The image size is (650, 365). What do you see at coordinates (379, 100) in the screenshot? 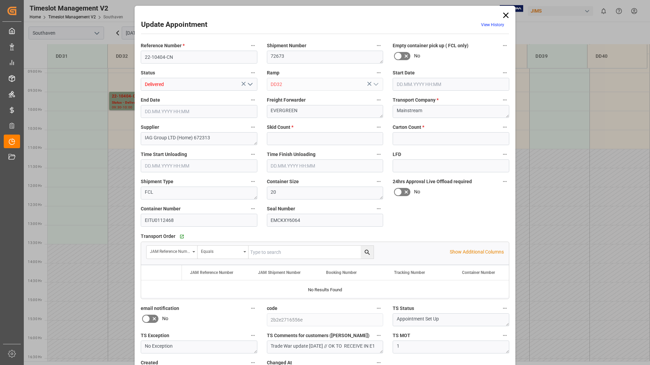
I see `button: Freight Forwarder` at bounding box center [379, 100].